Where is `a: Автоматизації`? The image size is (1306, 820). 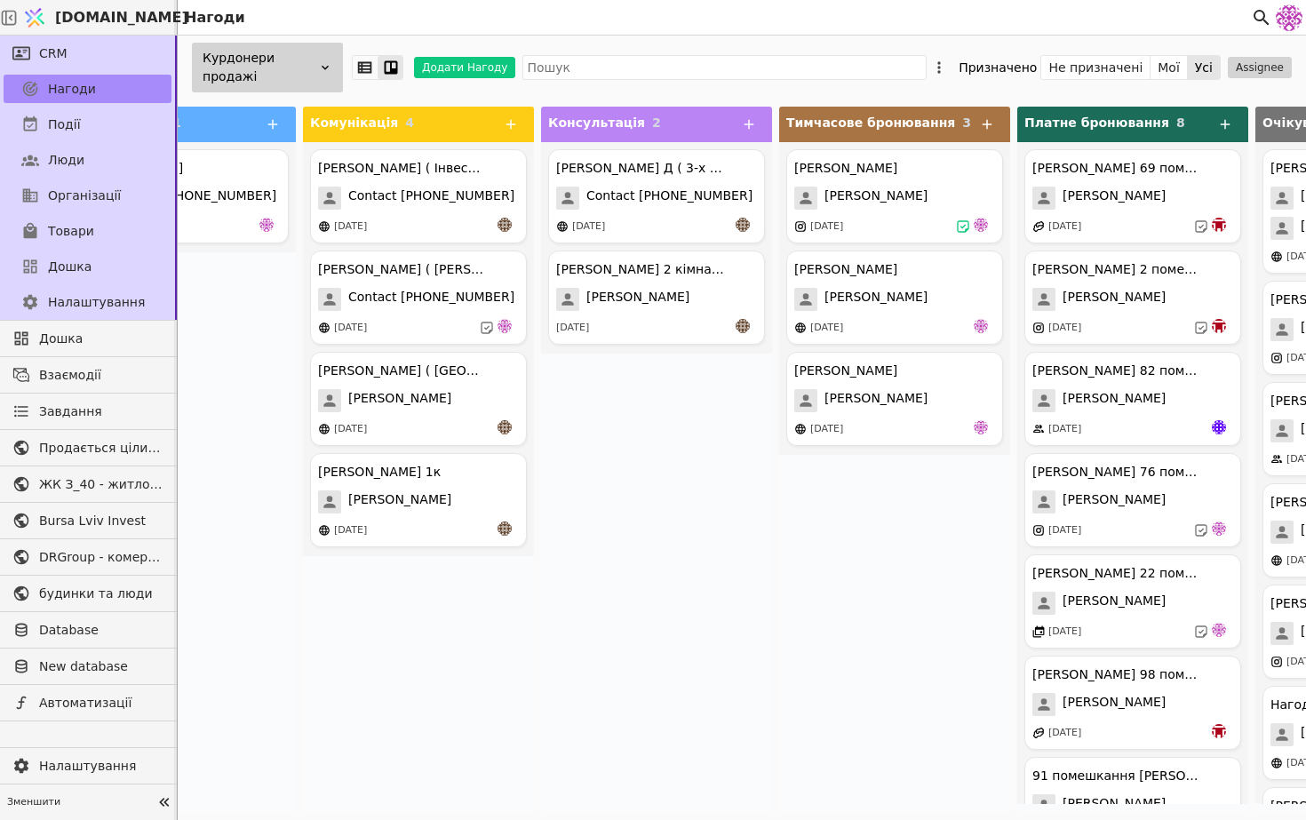
a: Автоматизації is located at coordinates (87, 703).